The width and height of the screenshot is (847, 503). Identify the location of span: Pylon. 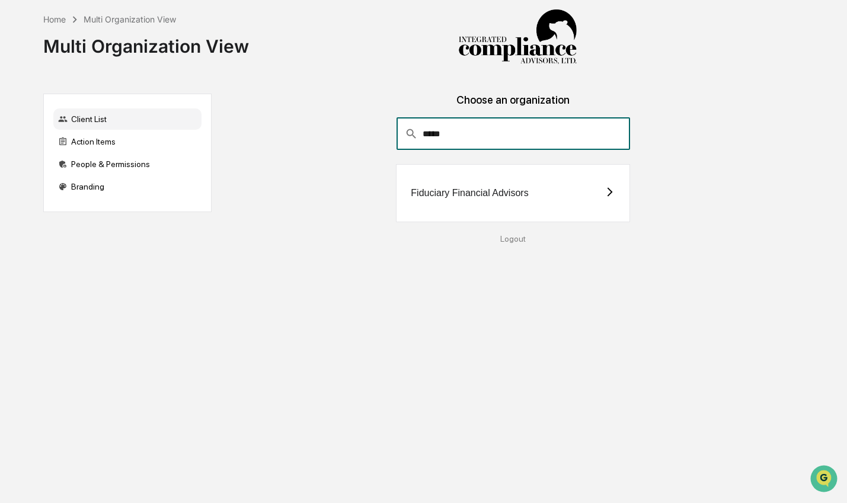
(130, 205).